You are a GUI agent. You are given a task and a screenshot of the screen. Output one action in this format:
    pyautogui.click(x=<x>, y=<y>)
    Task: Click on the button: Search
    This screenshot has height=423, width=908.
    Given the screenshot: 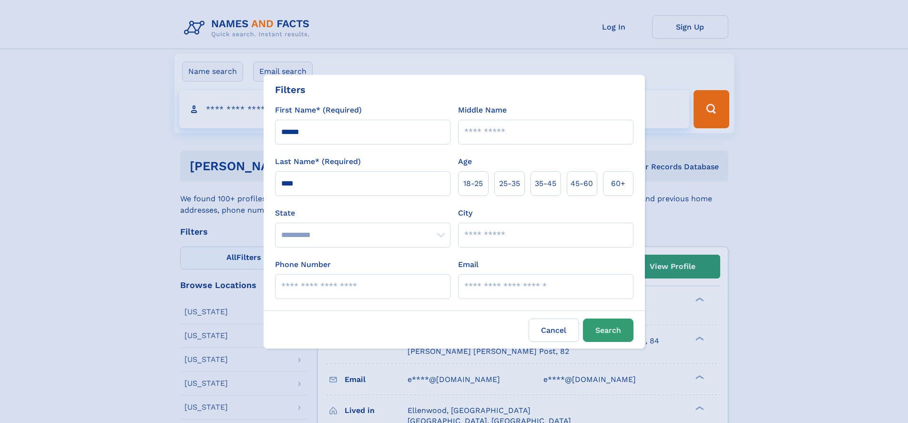 What is the action you would take?
    pyautogui.click(x=608, y=330)
    